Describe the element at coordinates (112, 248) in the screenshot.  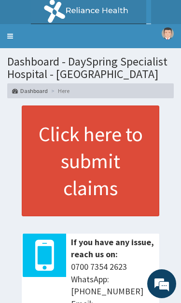
I see `b: If you have any issue, reach us on:` at that location.